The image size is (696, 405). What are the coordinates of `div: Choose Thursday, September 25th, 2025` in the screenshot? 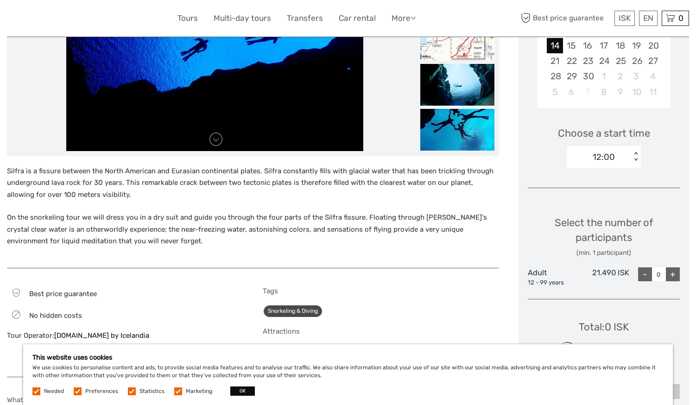 It's located at (620, 61).